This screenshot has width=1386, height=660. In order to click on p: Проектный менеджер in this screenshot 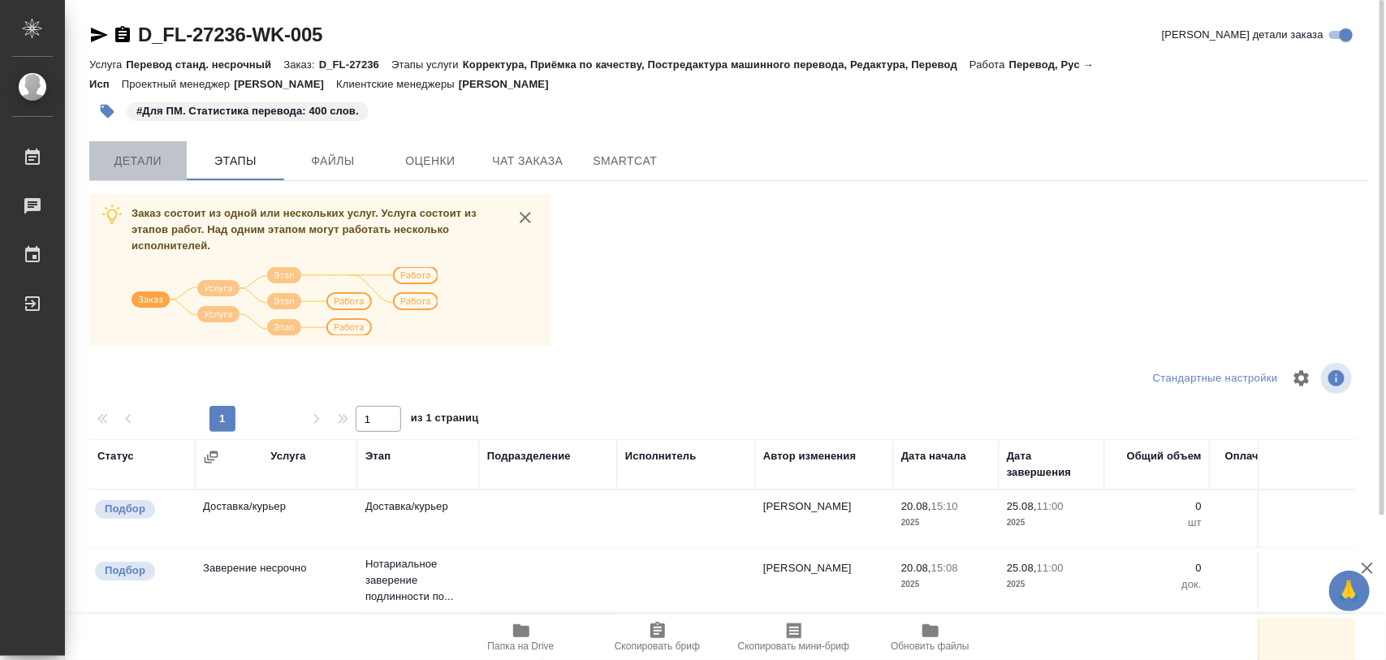, I will do `click(178, 84)`.